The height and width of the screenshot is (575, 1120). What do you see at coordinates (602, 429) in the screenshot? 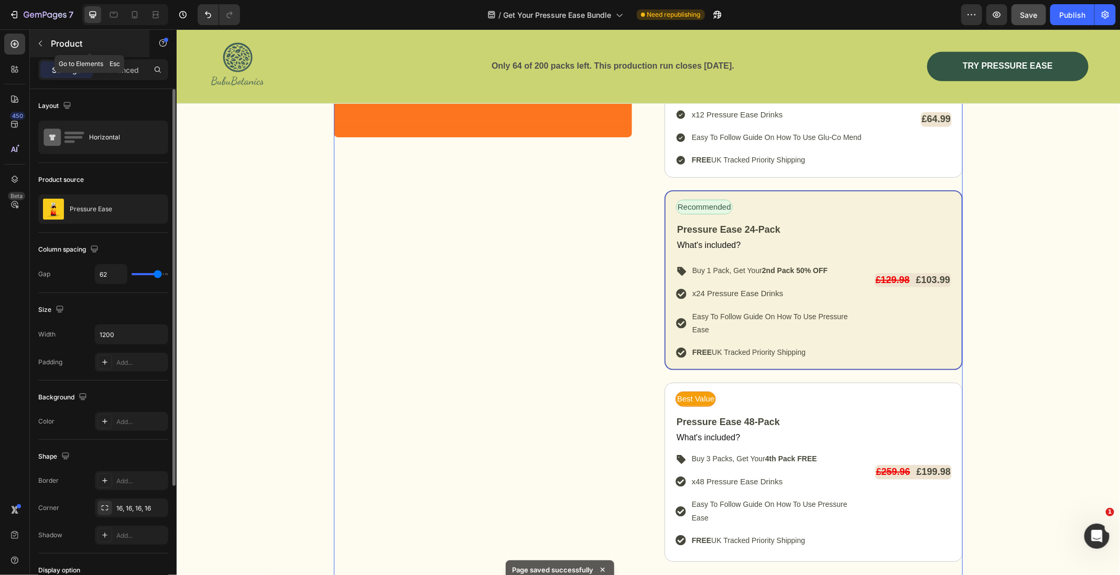
I see `p: Buy 3 Packs, Get Your` at bounding box center [602, 429].